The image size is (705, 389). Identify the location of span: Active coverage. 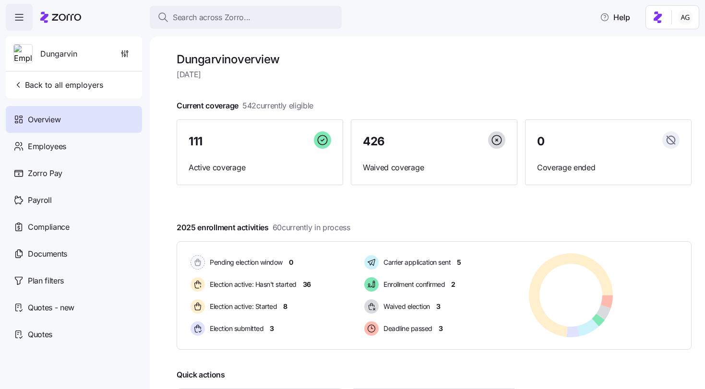
(260, 168).